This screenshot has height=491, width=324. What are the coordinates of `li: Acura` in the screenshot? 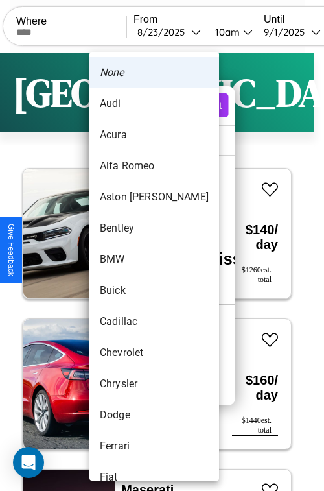 It's located at (154, 135).